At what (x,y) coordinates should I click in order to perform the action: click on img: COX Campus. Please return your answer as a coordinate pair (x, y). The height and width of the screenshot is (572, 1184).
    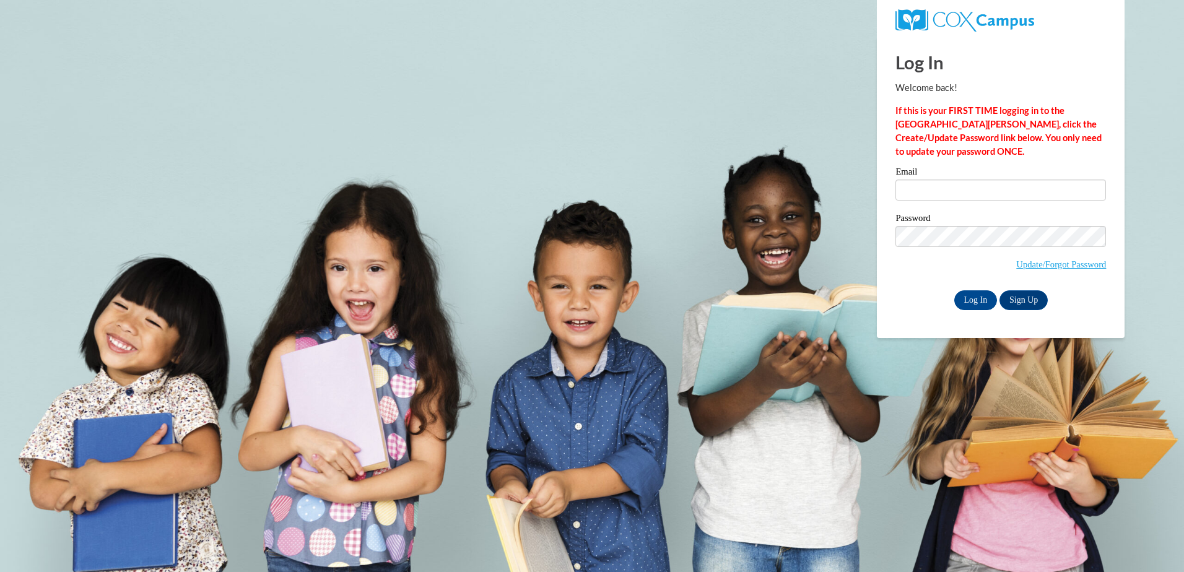
    Looking at the image, I should click on (964, 20).